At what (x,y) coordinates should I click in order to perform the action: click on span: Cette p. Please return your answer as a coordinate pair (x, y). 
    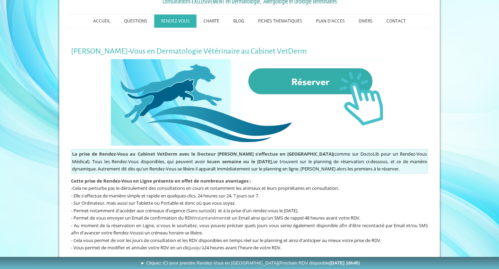
    Looking at the image, I should click on (161, 181).